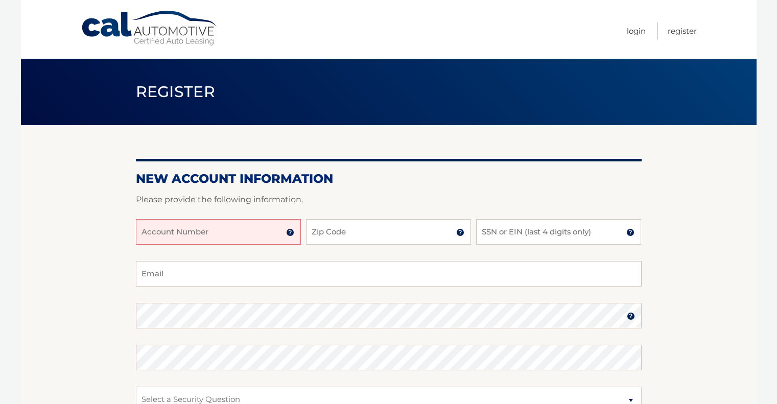 The height and width of the screenshot is (404, 777). Describe the element at coordinates (682, 31) in the screenshot. I see `a: Register` at that location.